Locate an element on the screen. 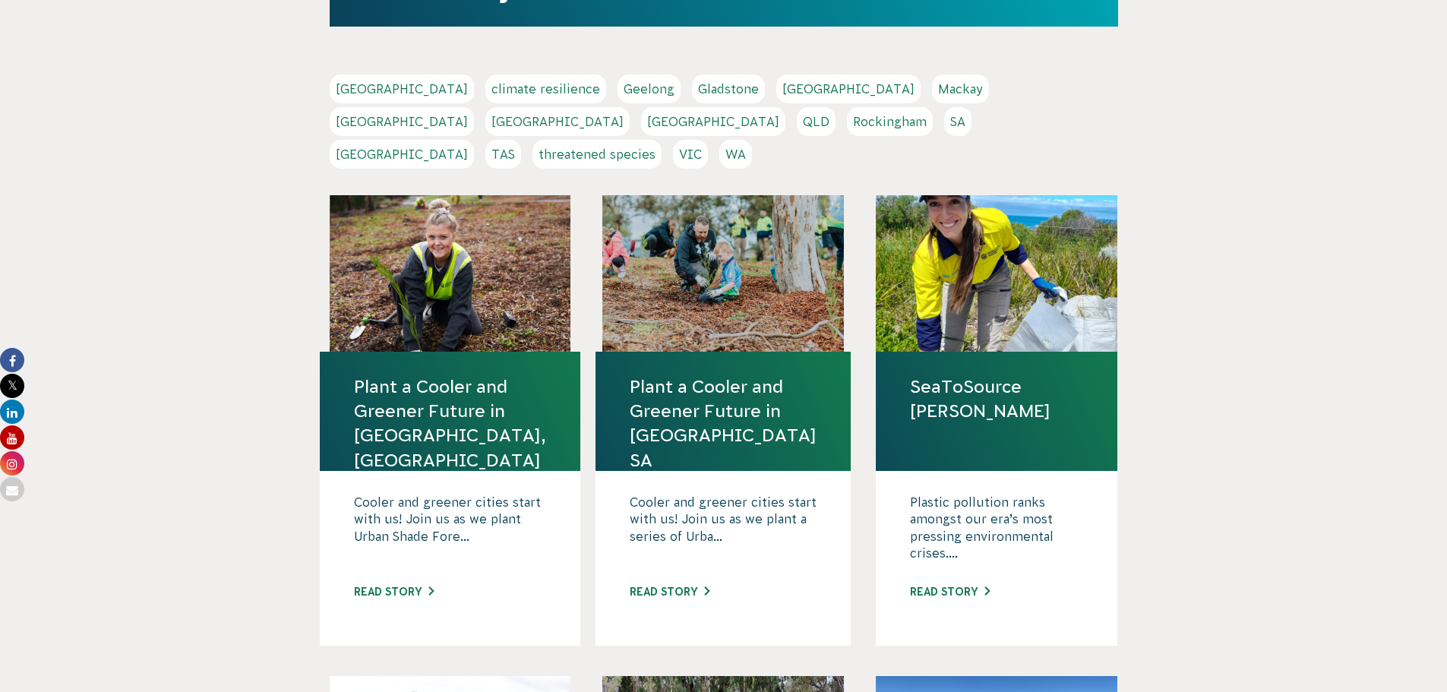  a: WA is located at coordinates (735, 154).